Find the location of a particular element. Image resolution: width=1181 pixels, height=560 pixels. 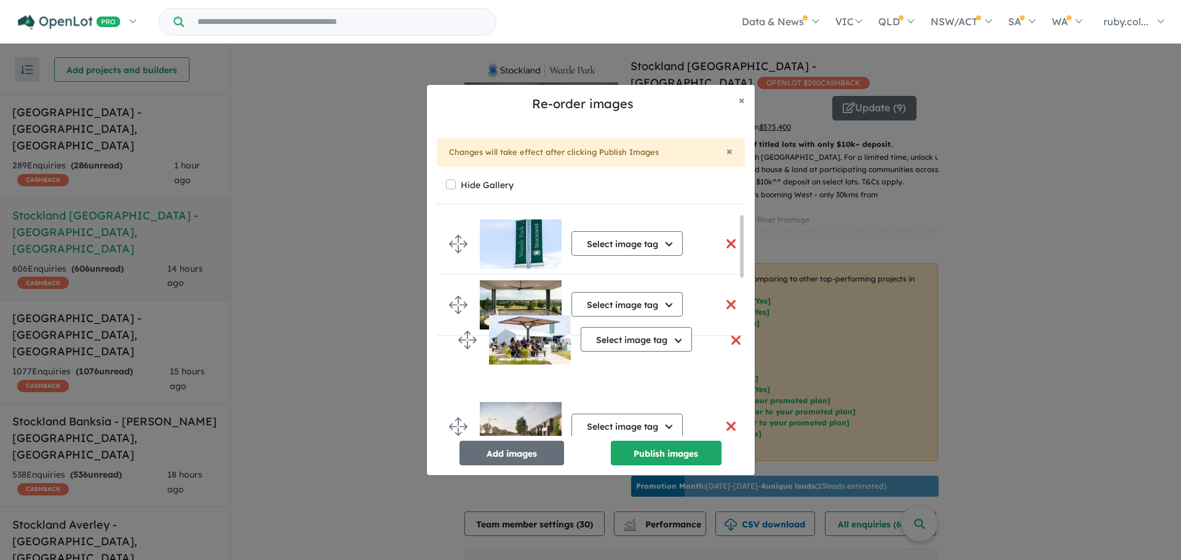

img: Stockland%20Wattle%20Park%20-%20Tarneit___1755757331.jpg is located at coordinates (520, 305).